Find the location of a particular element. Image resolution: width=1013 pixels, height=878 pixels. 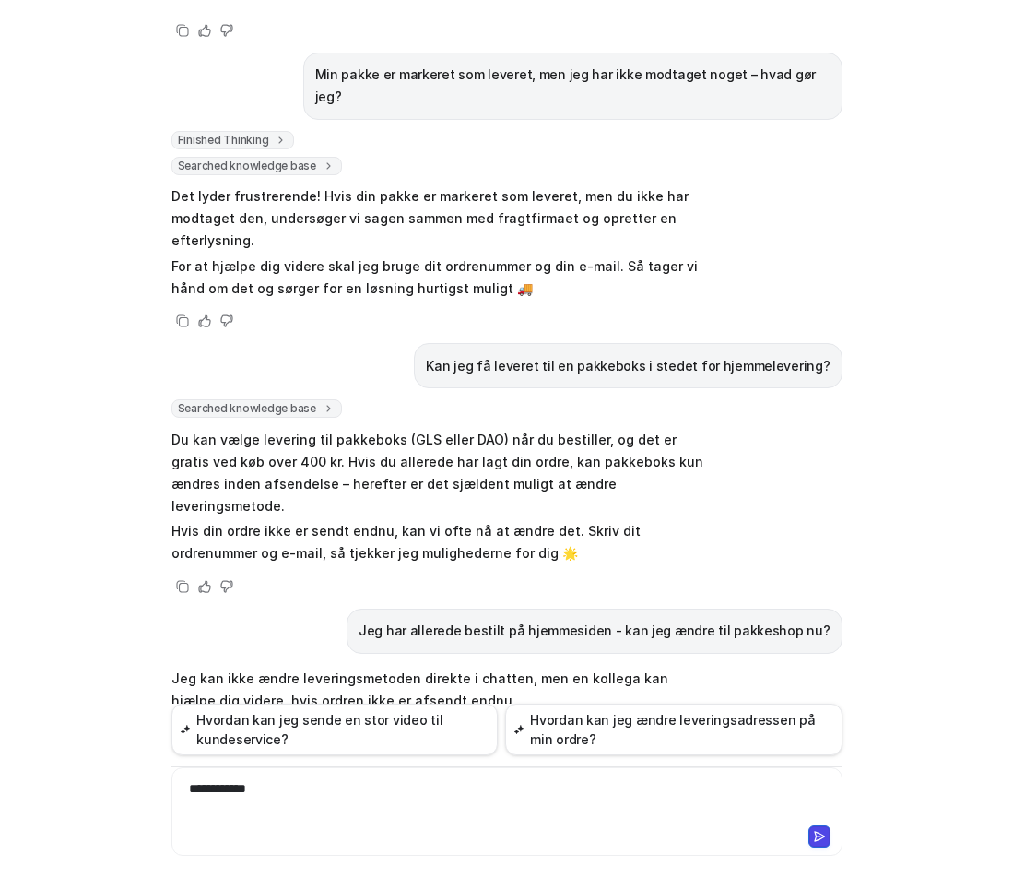

p: Jeg kan ikke ændre leveringsmetoden direkte i chatten, men en kollega kan hjælpe dig videre, hvis... is located at coordinates (441, 690).